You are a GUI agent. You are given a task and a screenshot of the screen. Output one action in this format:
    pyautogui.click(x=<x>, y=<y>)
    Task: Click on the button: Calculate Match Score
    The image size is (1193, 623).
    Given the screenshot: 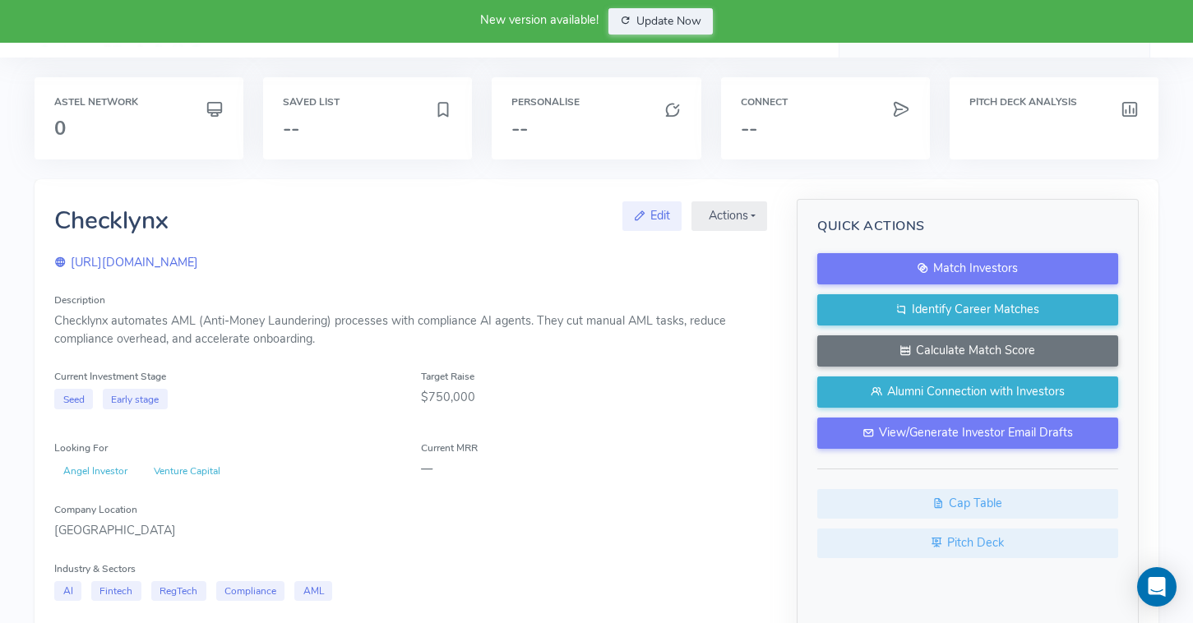 What is the action you would take?
    pyautogui.click(x=967, y=351)
    